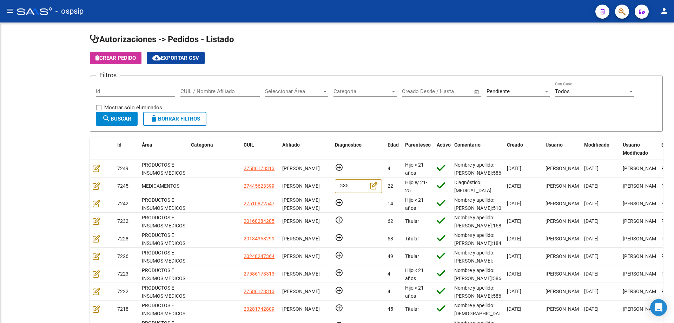 Image resolution: width=674 pixels, height=323 pixels. What do you see at coordinates (119, 145) in the screenshot?
I see `span: Id` at bounding box center [119, 145].